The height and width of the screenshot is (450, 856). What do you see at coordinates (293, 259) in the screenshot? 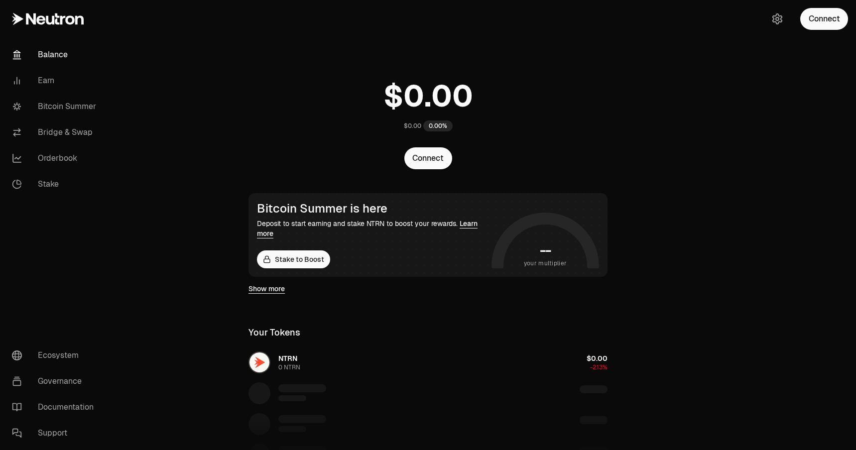
I see `a: Stake to Boost` at bounding box center [293, 259].